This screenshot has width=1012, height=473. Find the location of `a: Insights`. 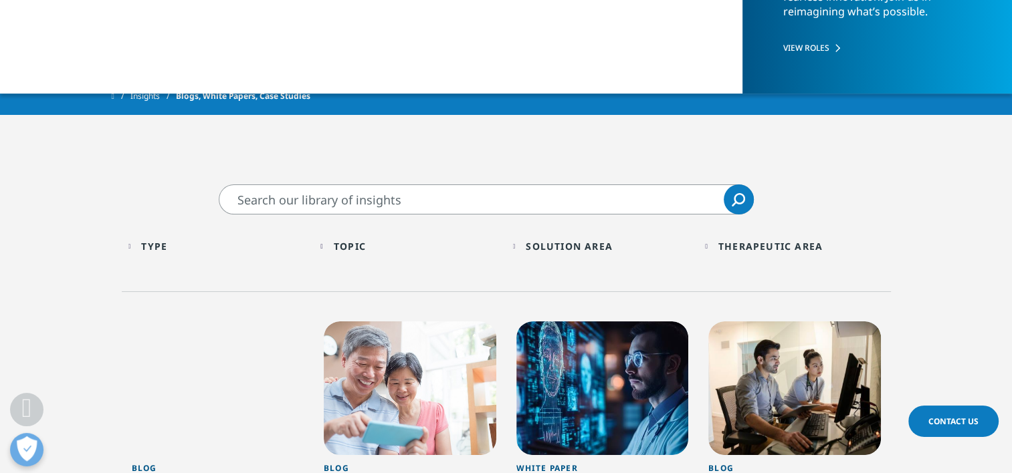

a: Insights is located at coordinates (153, 96).